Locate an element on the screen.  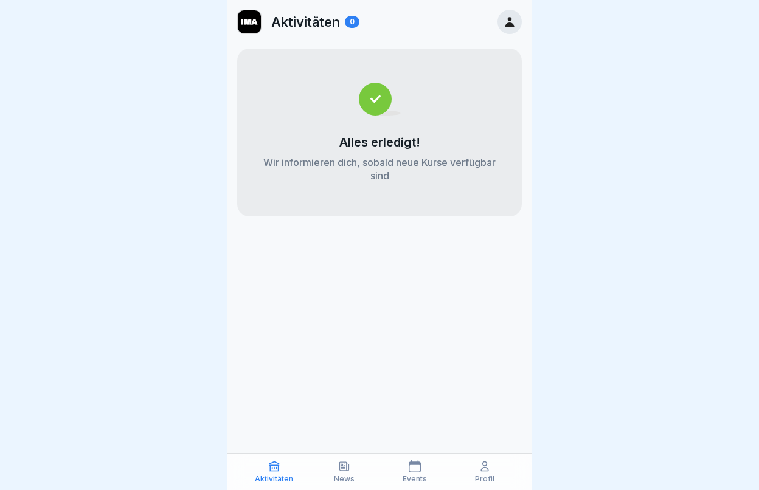
p: Events is located at coordinates (415, 479).